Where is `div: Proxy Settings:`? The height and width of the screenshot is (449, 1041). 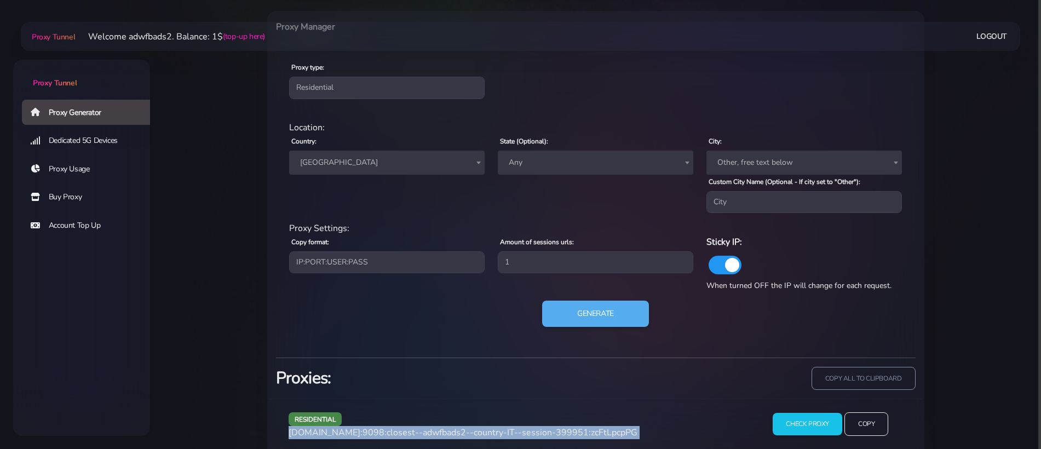
div: Proxy Settings: is located at coordinates (596, 228).